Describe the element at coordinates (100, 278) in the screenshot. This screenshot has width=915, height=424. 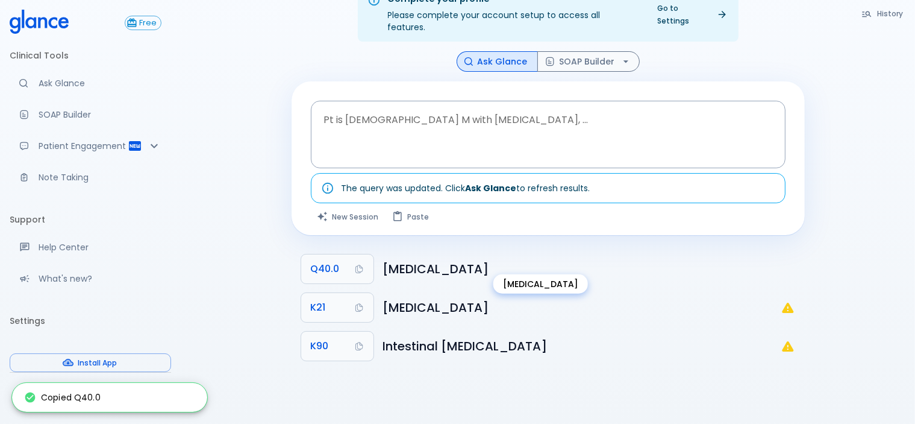
I see `p: What's new?` at that location.